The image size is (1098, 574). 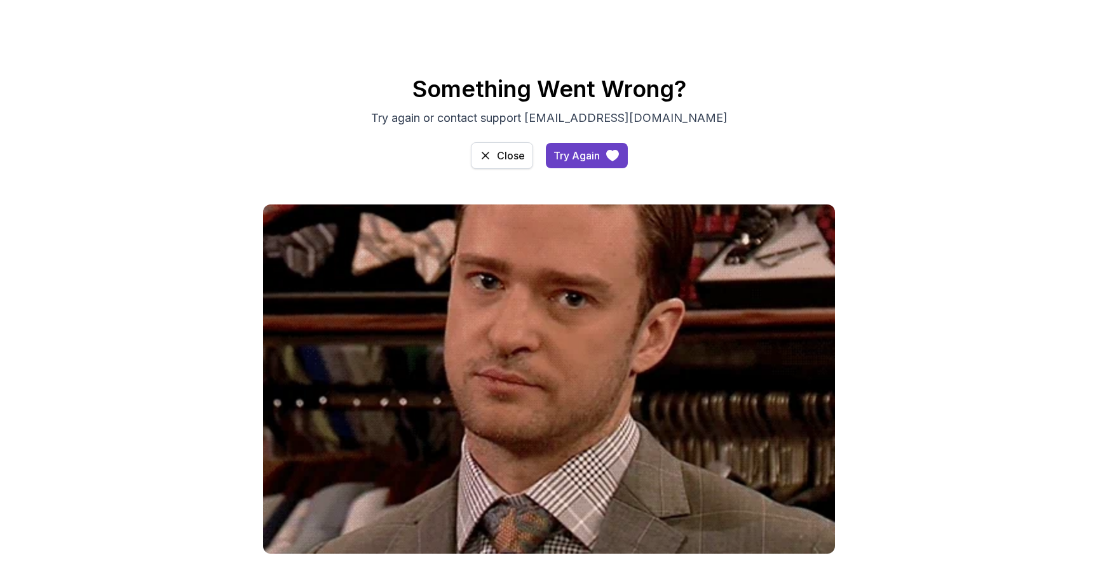 What do you see at coordinates (549, 379) in the screenshot?
I see `img: gif` at bounding box center [549, 379].